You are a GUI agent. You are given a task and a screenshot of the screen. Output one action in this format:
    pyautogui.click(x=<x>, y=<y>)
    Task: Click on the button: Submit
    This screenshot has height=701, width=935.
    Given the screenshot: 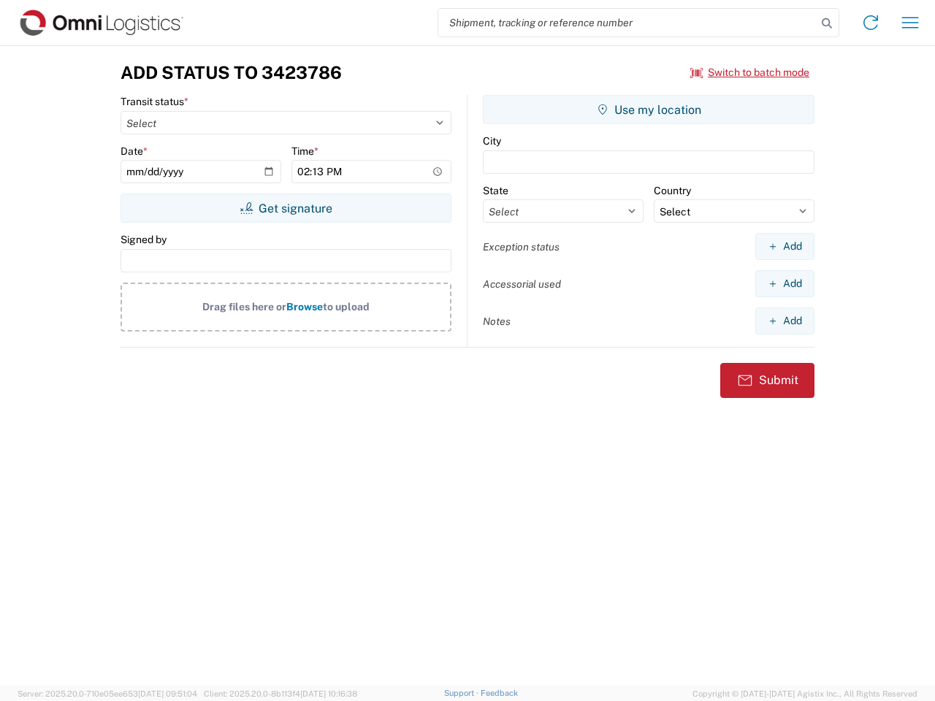 What is the action you would take?
    pyautogui.click(x=767, y=381)
    